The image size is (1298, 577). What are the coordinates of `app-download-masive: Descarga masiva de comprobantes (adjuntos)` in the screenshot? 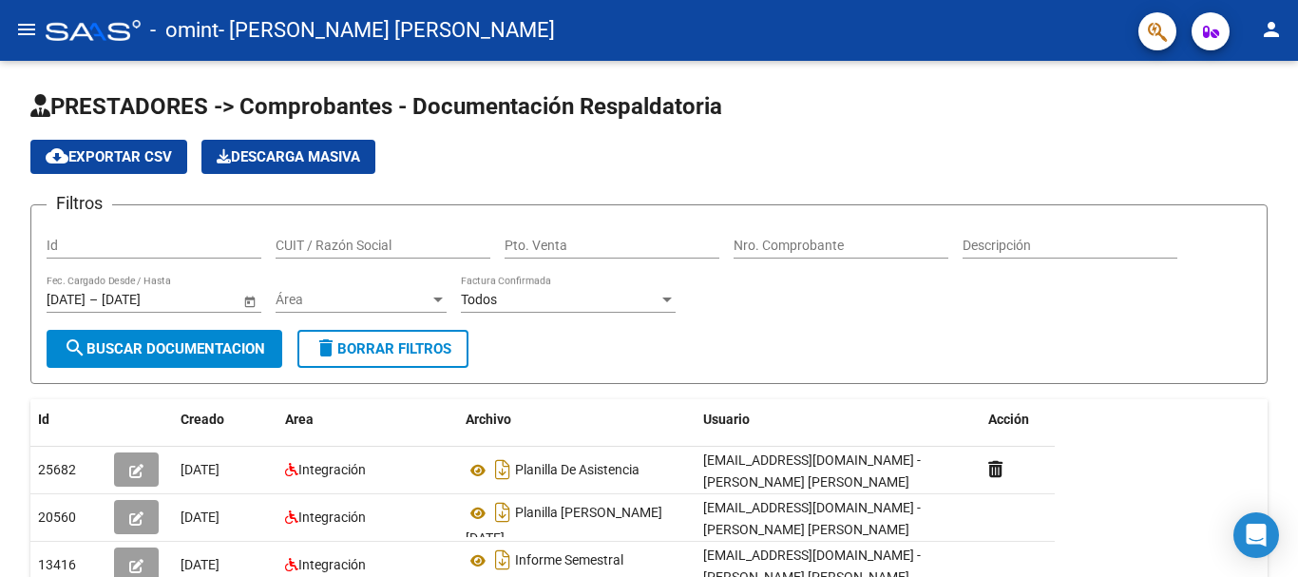 It's located at (288, 157).